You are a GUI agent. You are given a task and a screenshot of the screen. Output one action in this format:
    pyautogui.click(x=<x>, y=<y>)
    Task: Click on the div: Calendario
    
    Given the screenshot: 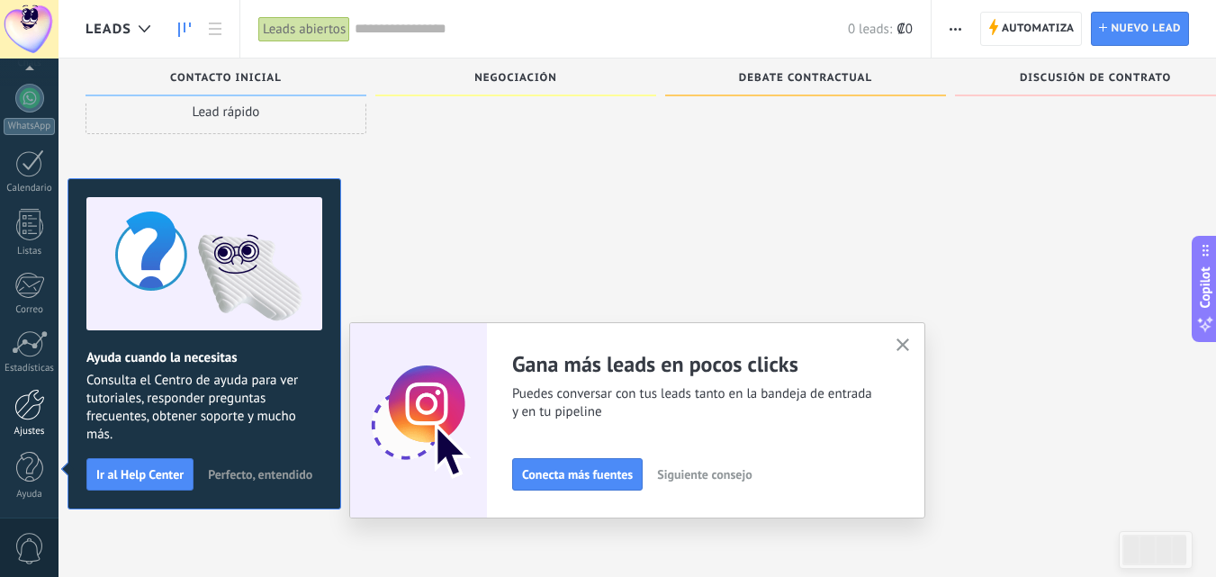 What is the action you would take?
    pyautogui.click(x=30, y=188)
    